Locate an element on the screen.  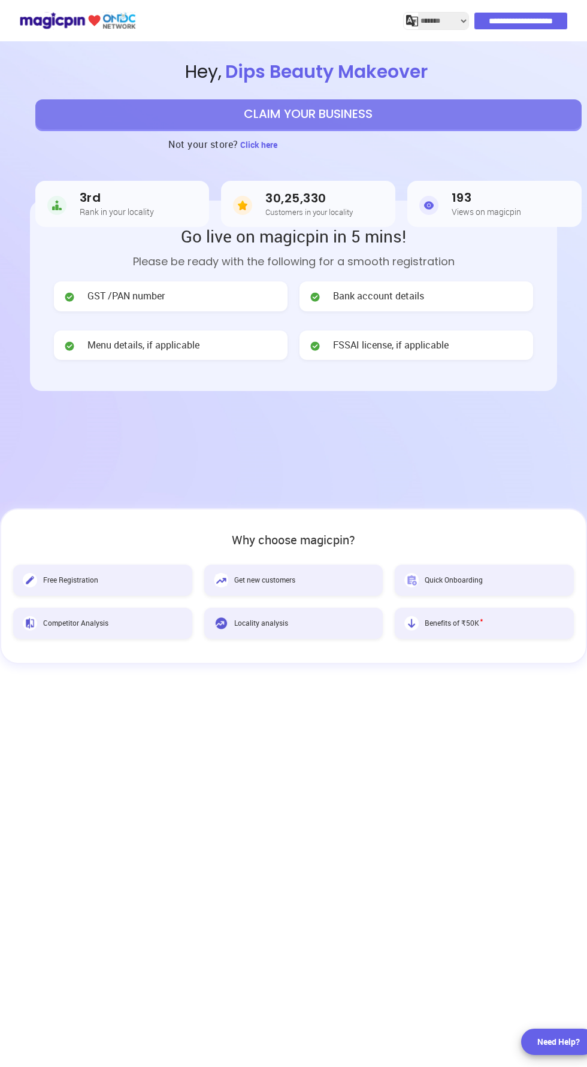
span: Menu details, if applicable is located at coordinates (143, 345).